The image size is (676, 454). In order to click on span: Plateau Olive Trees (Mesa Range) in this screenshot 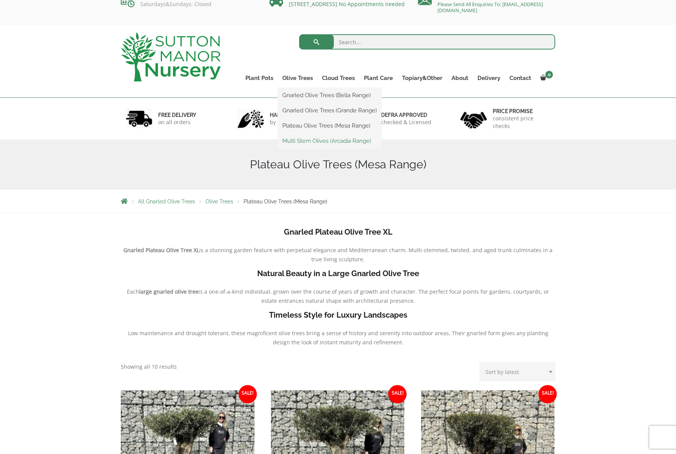, I will do `click(285, 202)`.